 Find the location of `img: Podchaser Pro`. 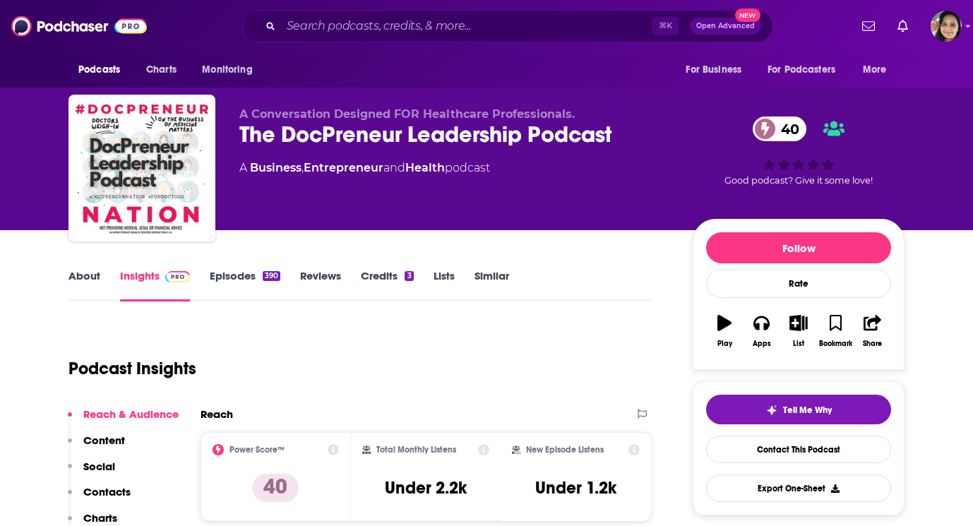

img: Podchaser Pro is located at coordinates (177, 277).